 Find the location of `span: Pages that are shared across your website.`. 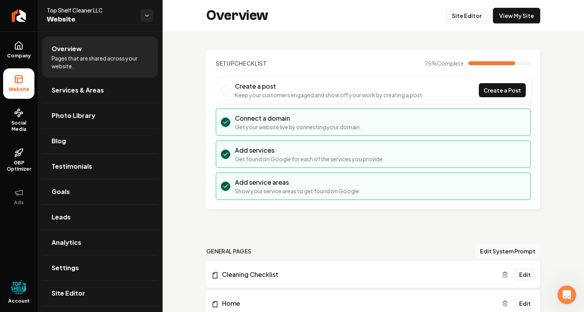

span: Pages that are shared across your website. is located at coordinates (100, 62).